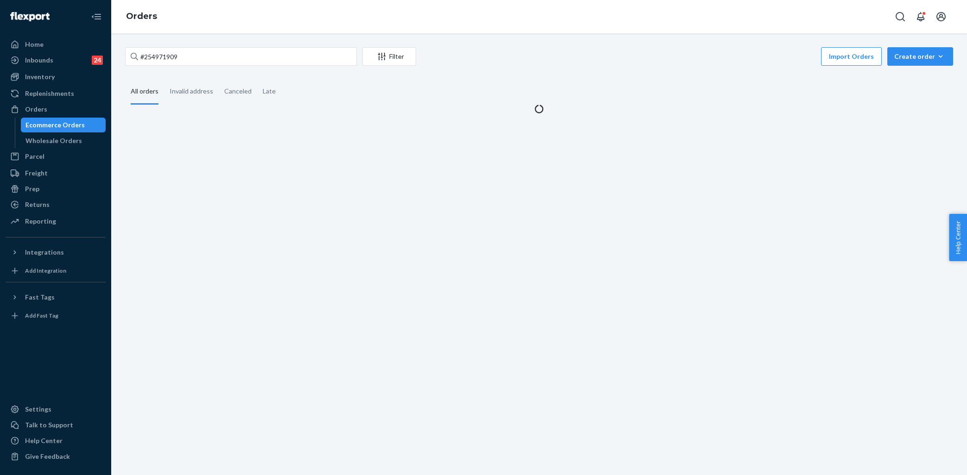  Describe the element at coordinates (238, 91) in the screenshot. I see `div: Canceled` at that location.